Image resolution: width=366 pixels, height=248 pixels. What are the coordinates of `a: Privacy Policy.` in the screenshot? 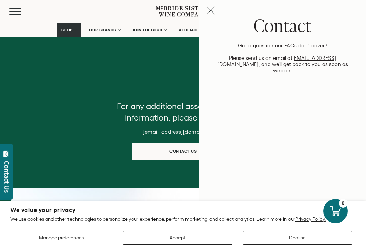 It's located at (311, 219).